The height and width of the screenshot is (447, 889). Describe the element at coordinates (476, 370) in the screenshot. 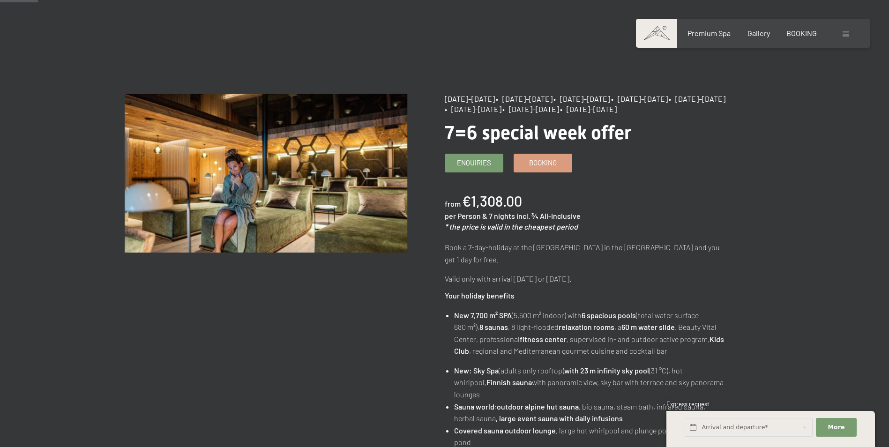

I see `strong: New: Sky Spa` at that location.